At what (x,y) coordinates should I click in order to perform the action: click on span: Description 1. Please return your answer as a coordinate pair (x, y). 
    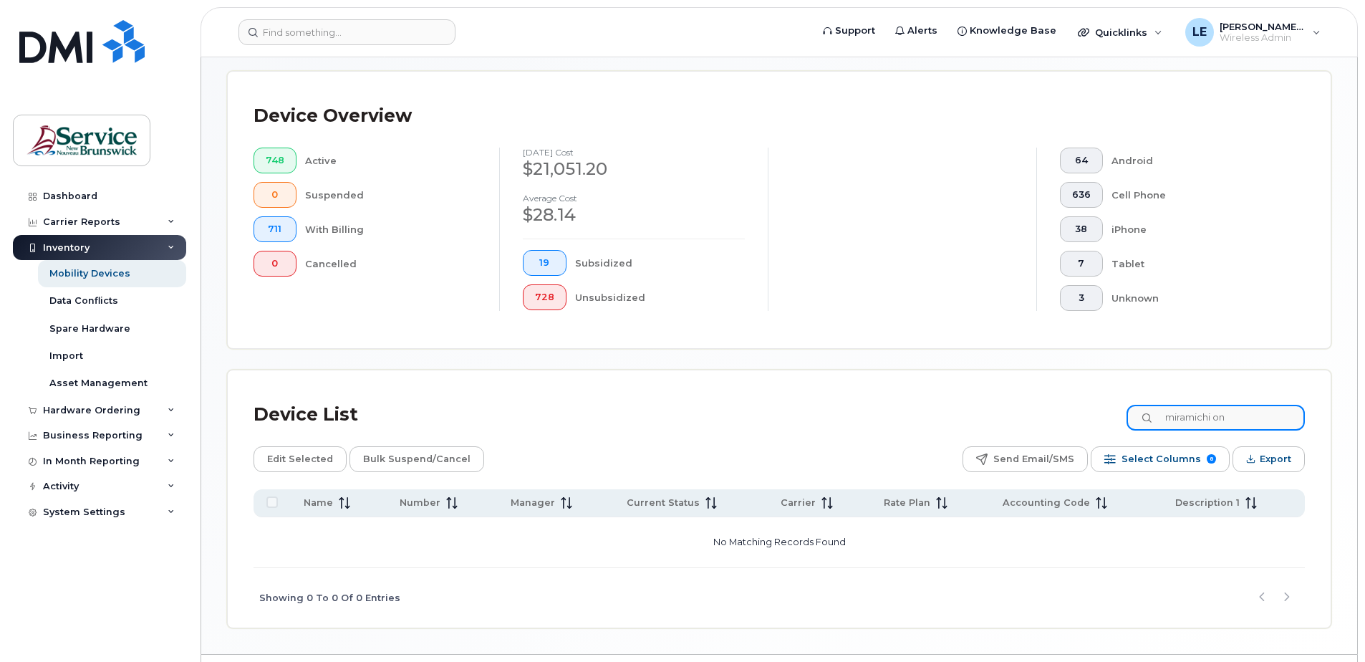
    Looking at the image, I should click on (1208, 503).